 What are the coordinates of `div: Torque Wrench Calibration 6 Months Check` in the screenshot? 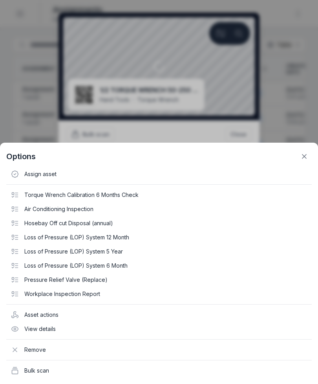 It's located at (159, 195).